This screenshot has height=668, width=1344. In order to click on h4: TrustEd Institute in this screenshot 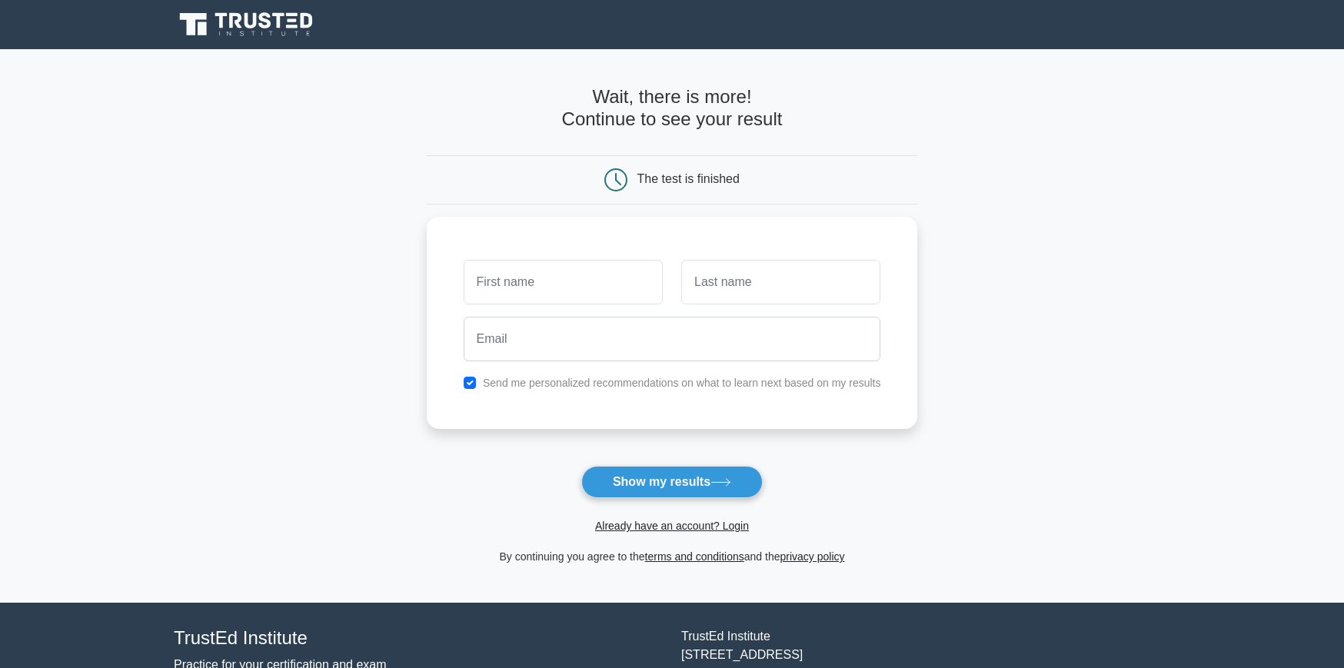, I will do `click(418, 638)`.